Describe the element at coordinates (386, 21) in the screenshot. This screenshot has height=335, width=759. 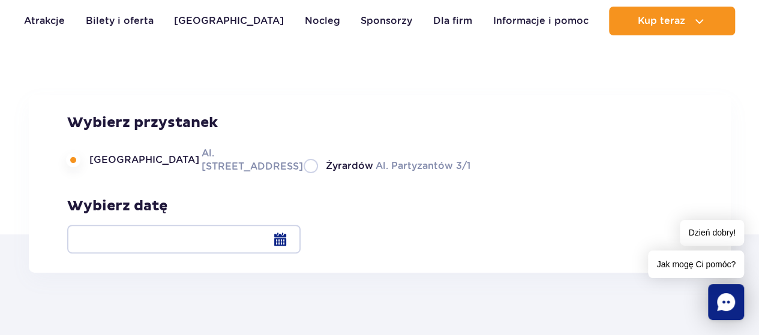
I see `a: Sponsorzy` at that location.